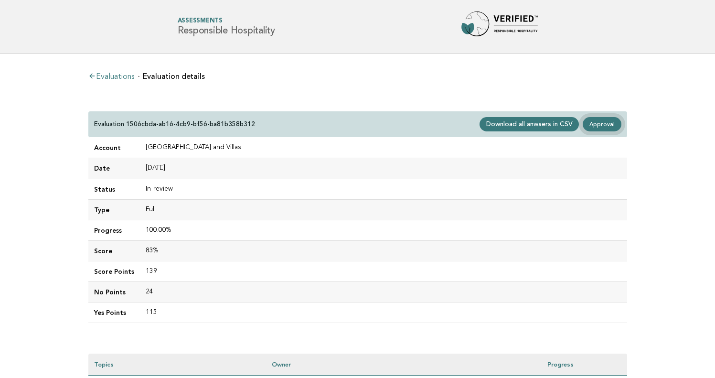  What do you see at coordinates (383, 250) in the screenshot?
I see `td: 83%` at bounding box center [383, 250].